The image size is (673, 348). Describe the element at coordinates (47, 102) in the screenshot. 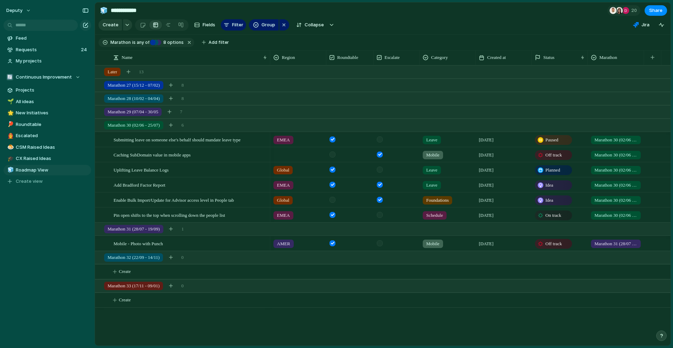

I see `div: 🌱All ideas` at that location.